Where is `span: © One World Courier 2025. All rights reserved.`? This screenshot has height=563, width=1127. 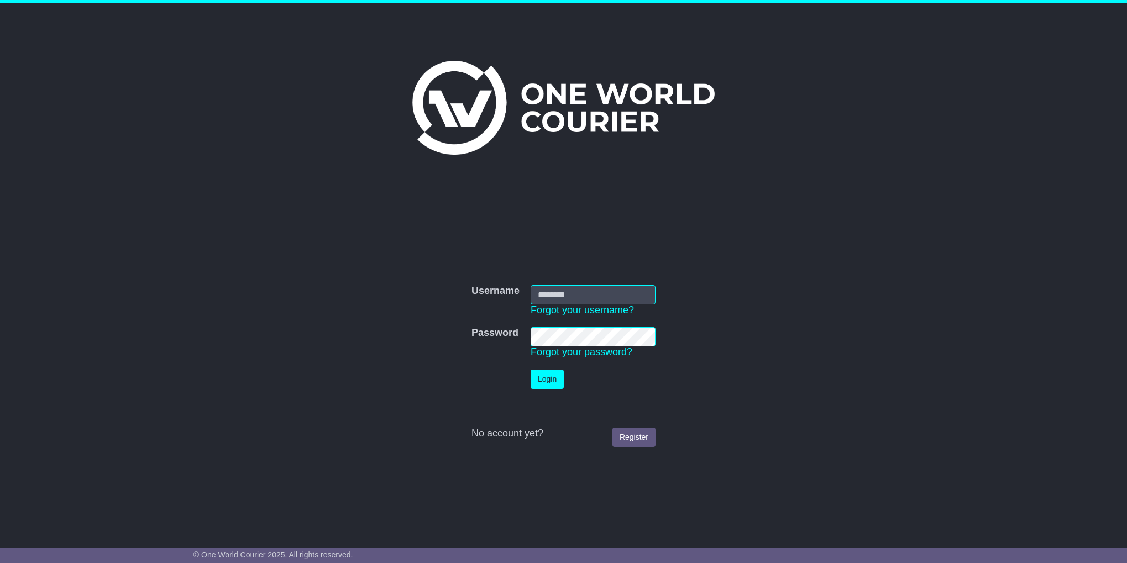
span: © One World Courier 2025. All rights reserved. is located at coordinates (273, 555).